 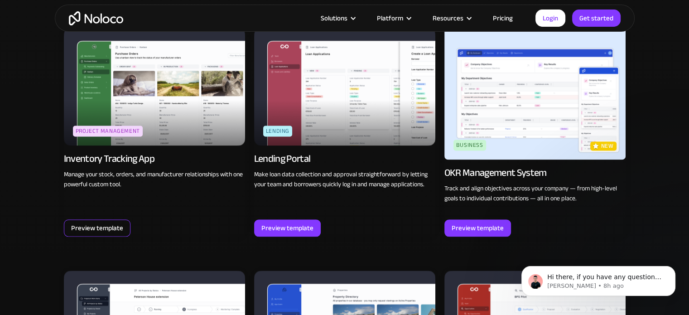 What do you see at coordinates (98, 30) in the screenshot?
I see `p: Hi there, if you have any questions about how to use Google Sheets with Noloco, just ask! [GEOGRA...` at bounding box center [98, 30].